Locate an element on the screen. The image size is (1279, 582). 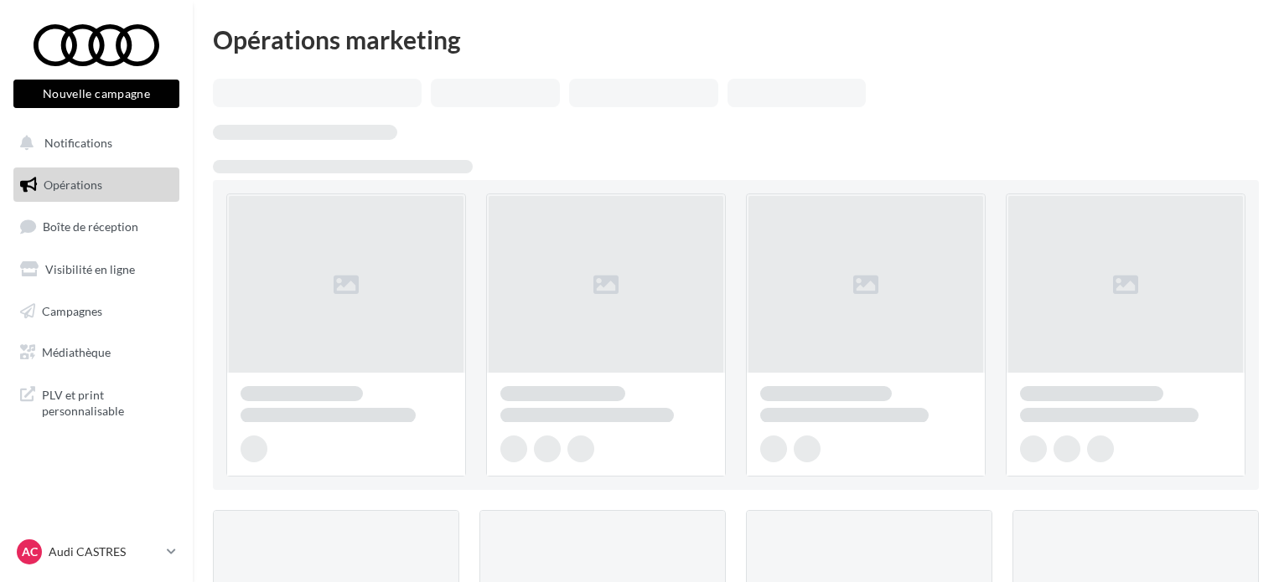
div: Opérations marketing is located at coordinates (736, 39).